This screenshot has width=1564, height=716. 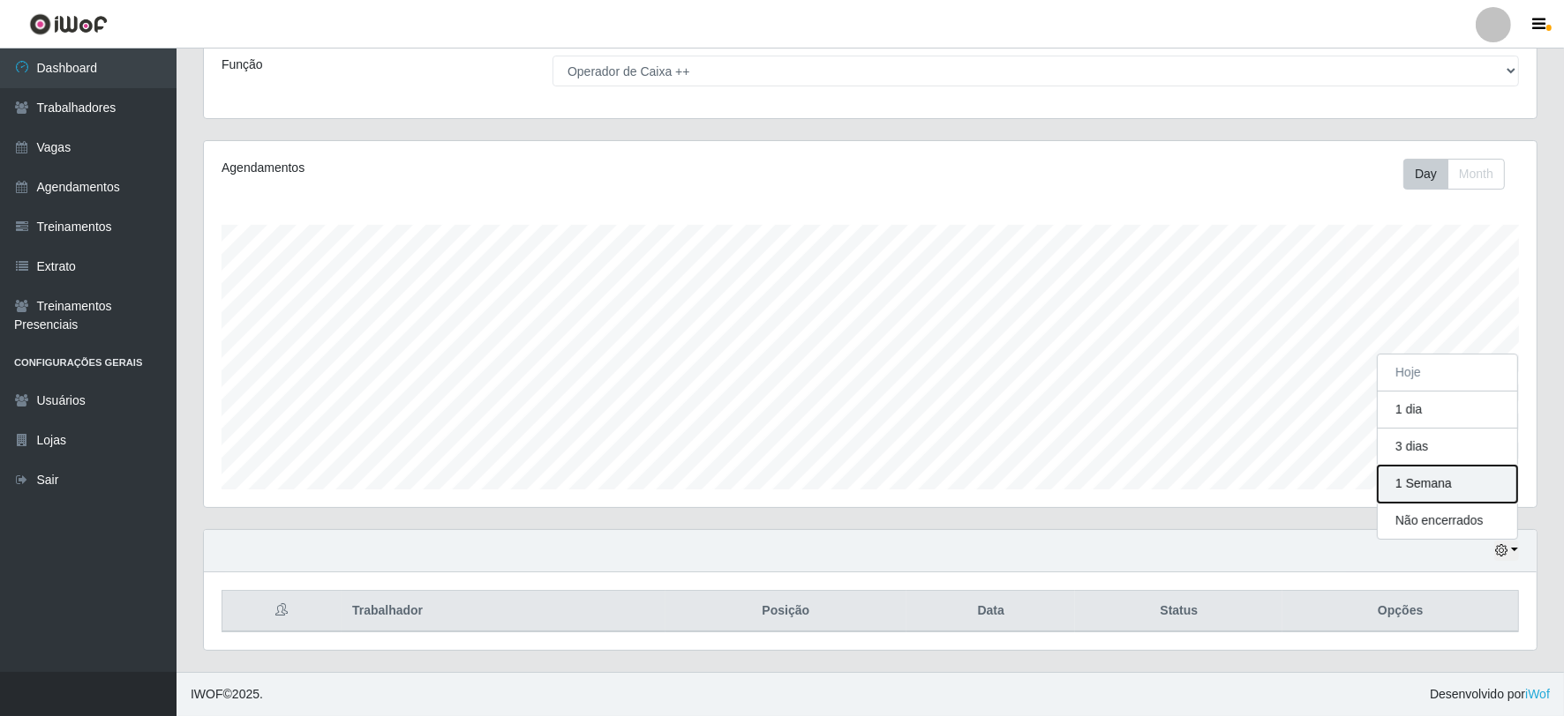 I want to click on div: Toolbar with button groups, so click(x=1460, y=174).